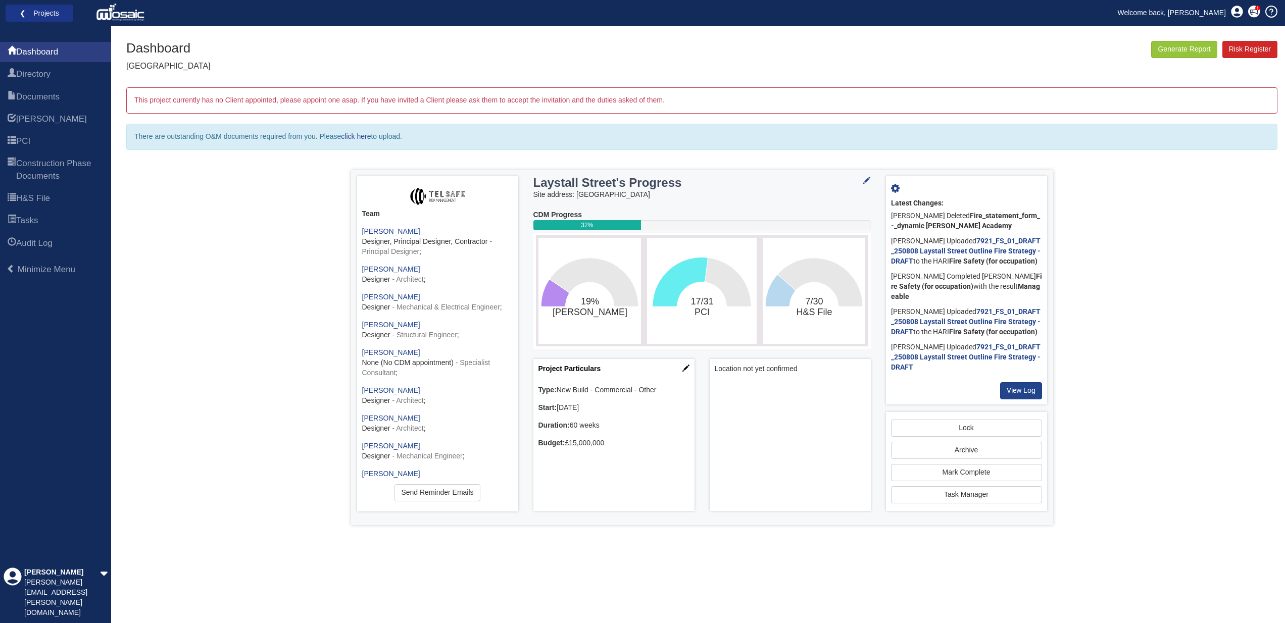 The height and width of the screenshot is (623, 1285). I want to click on div: Profile, so click(13, 593).